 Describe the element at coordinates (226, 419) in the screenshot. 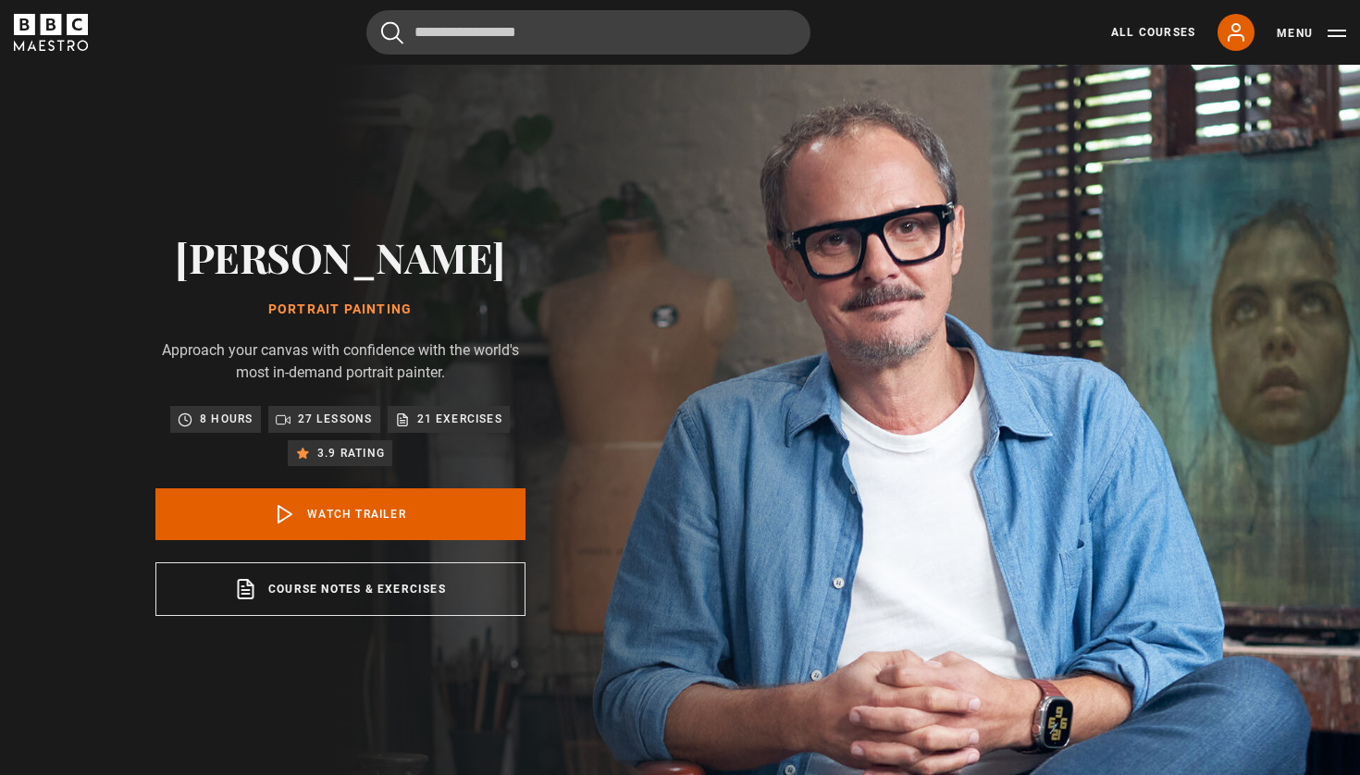

I see `p: 8 hours` at that location.